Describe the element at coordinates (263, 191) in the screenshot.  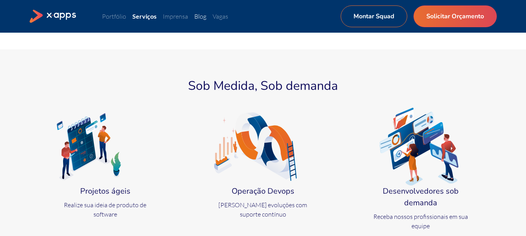
I see `h4: Operação Devops` at that location.